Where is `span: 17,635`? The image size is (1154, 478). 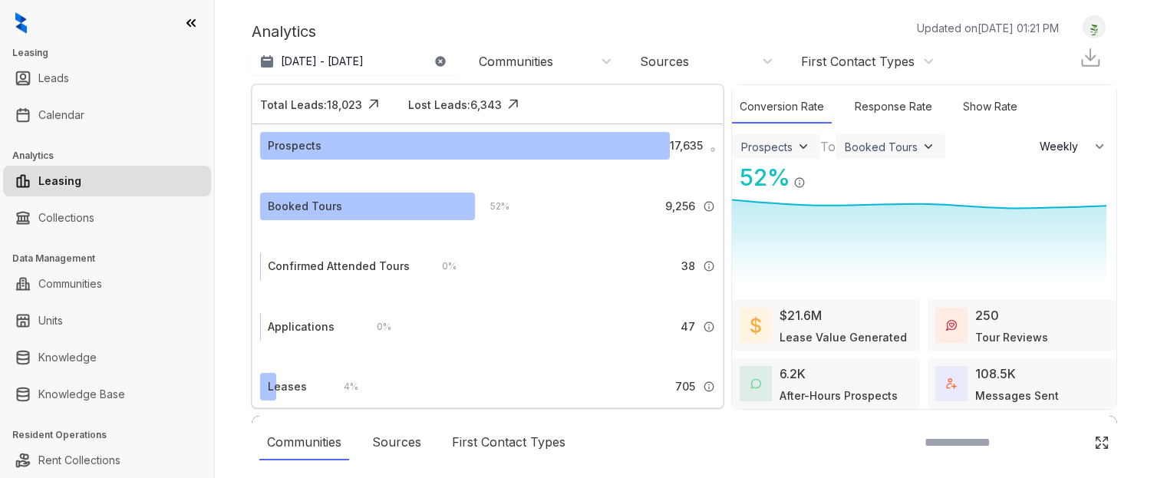 span: 17,635 is located at coordinates (686, 146).